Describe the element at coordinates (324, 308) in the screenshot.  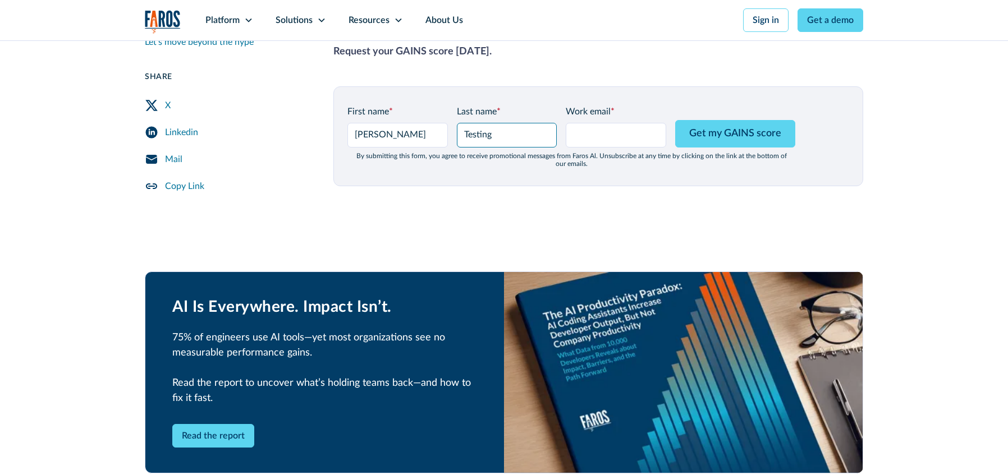
I see `h2: AI Is Everywhere. Impact Isn’t.` at that location.